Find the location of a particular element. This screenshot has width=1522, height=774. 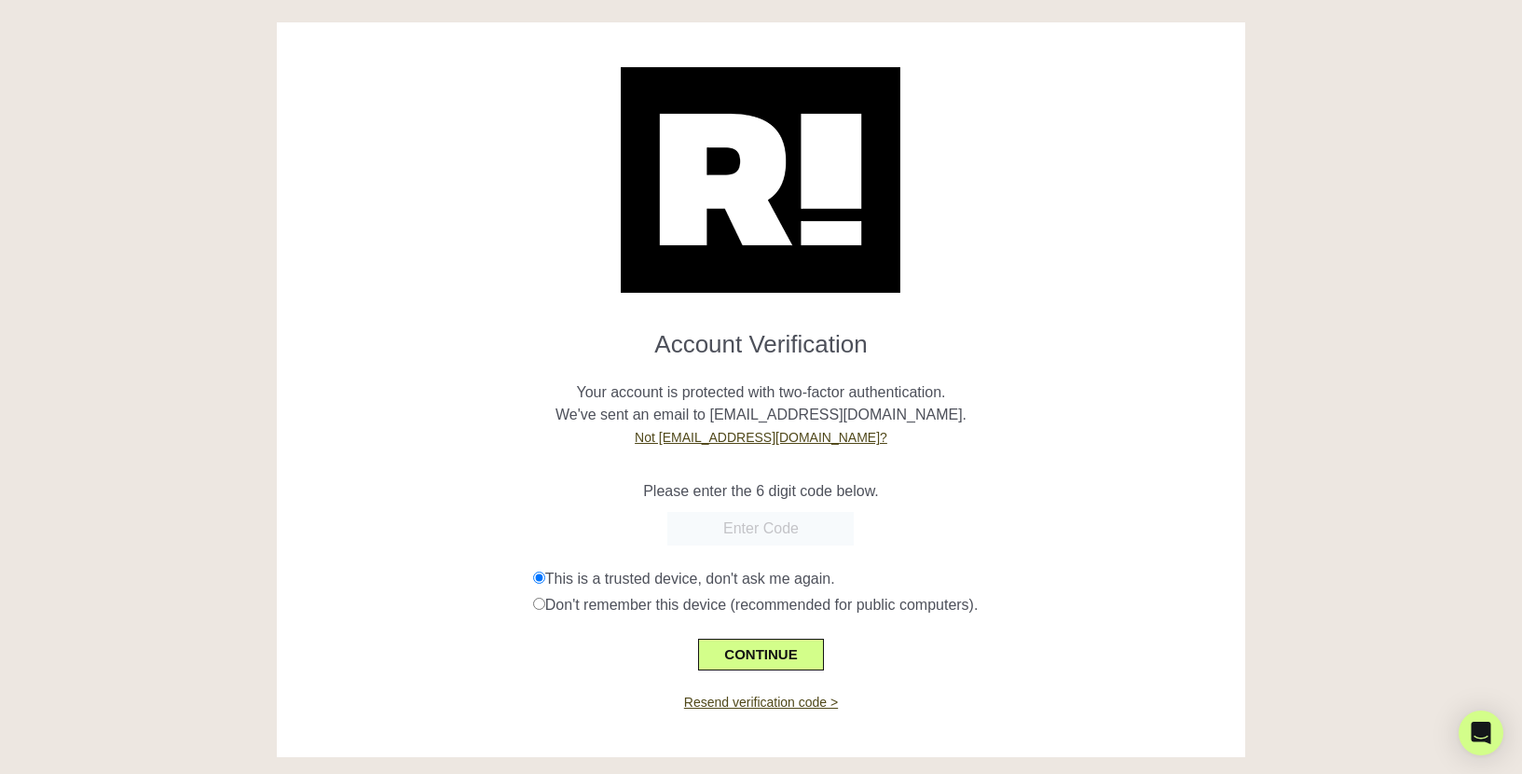

h1: Account Verification is located at coordinates (761, 337).